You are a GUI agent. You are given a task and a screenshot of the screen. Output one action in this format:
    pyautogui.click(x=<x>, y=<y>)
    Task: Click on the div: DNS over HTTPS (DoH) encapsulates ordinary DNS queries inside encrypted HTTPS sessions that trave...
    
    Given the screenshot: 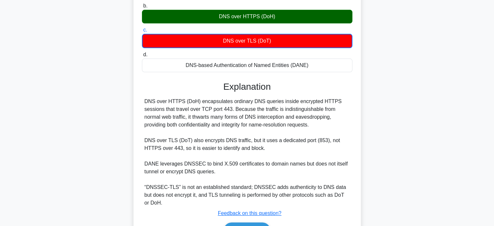 What is the action you would take?
    pyautogui.click(x=247, y=152)
    